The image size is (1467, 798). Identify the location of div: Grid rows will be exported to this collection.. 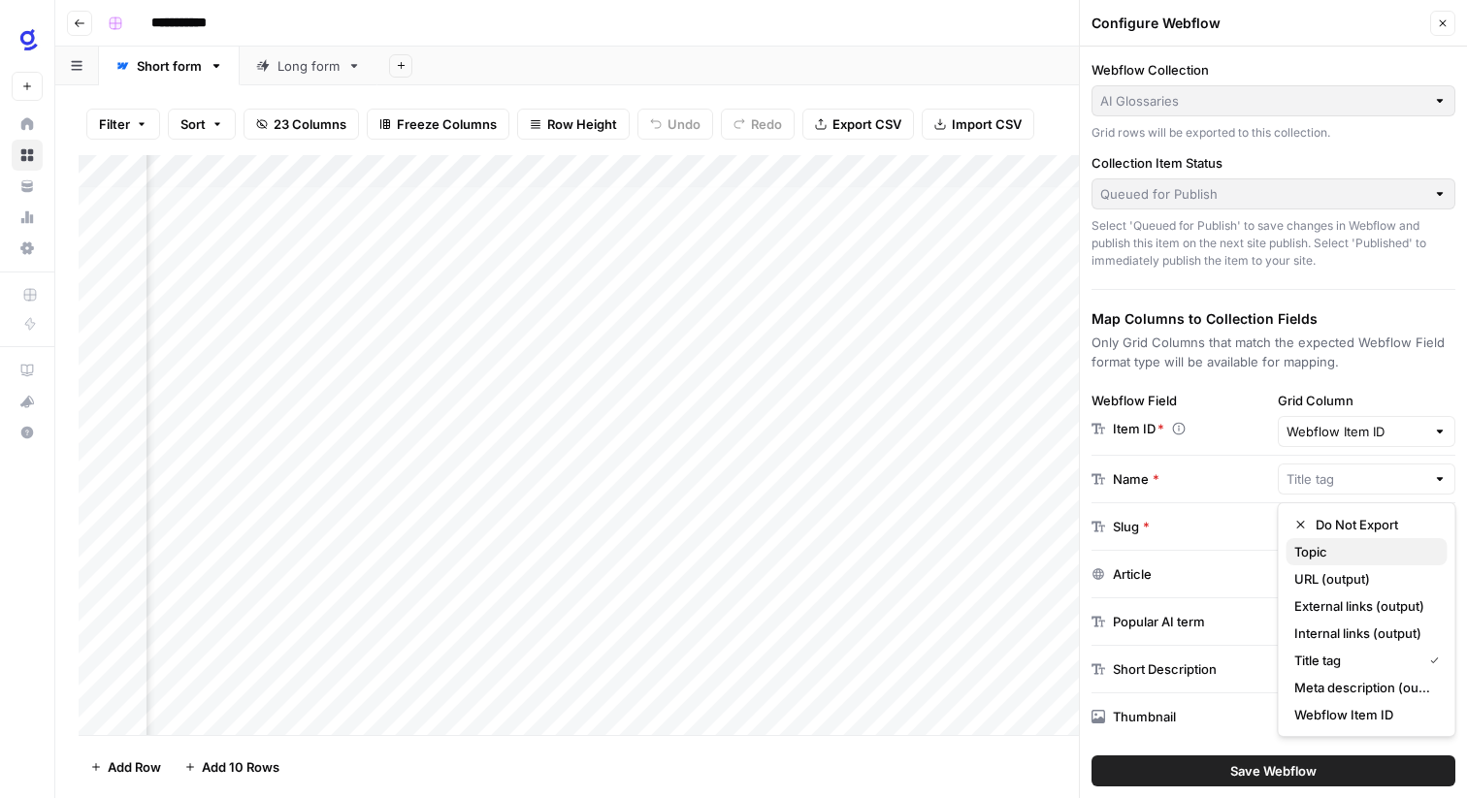
(1273, 133).